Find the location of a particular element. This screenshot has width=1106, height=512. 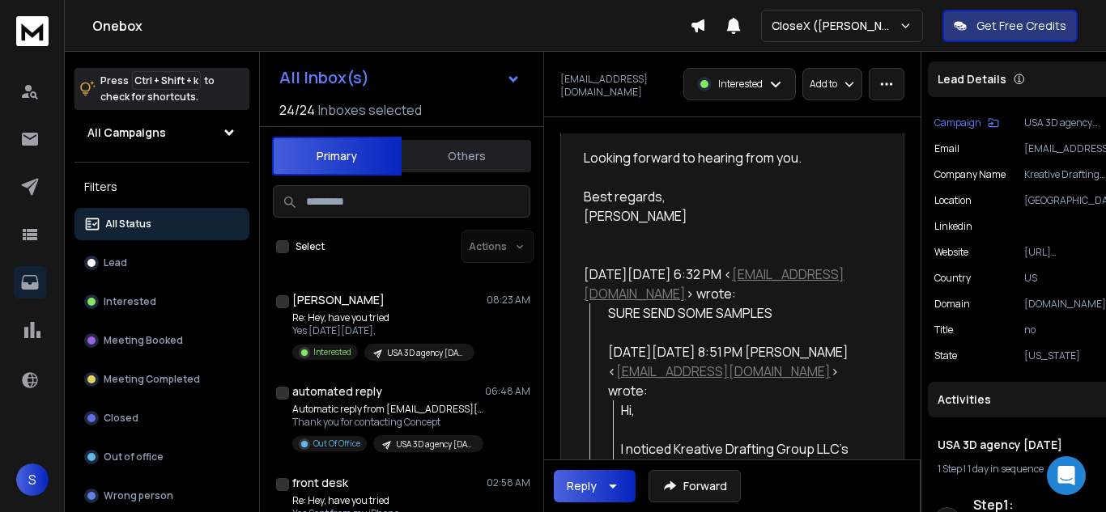

button: Wrong person is located at coordinates (162, 496).